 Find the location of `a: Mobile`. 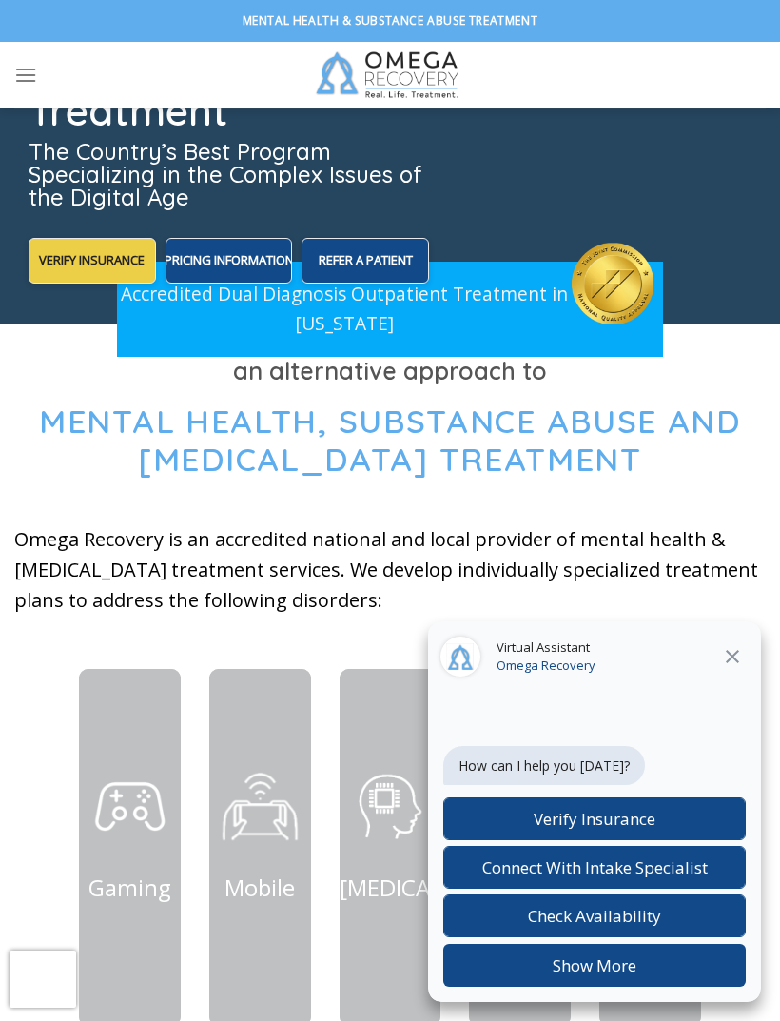

a: Mobile is located at coordinates (260, 887).